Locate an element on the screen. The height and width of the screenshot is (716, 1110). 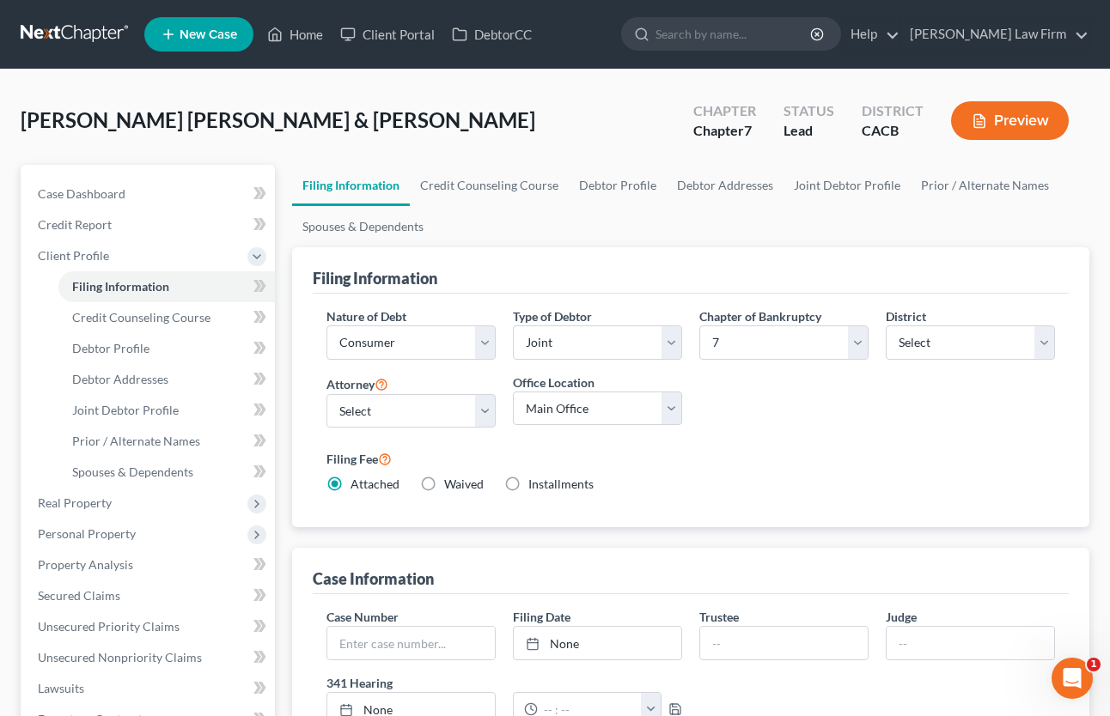
span: Debtor Profile is located at coordinates (111, 348).